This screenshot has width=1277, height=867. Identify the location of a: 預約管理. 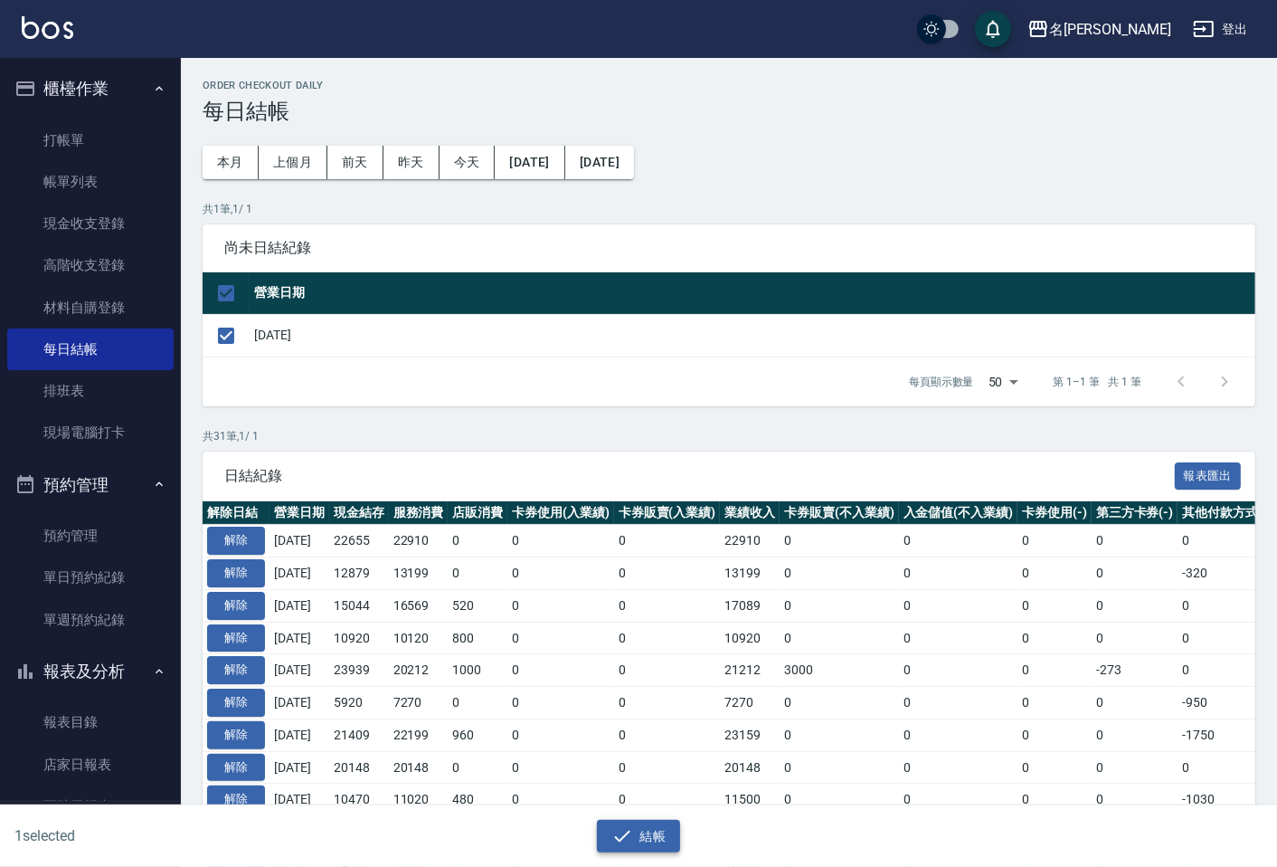
(90, 536).